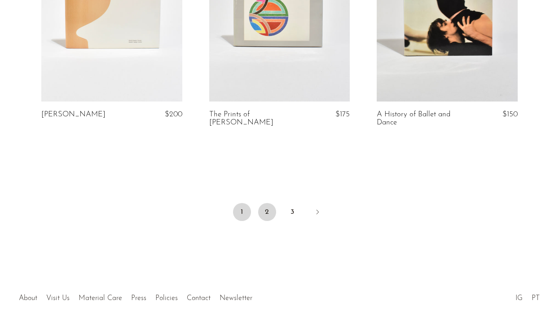 The image size is (559, 327). I want to click on a: Policies, so click(167, 298).